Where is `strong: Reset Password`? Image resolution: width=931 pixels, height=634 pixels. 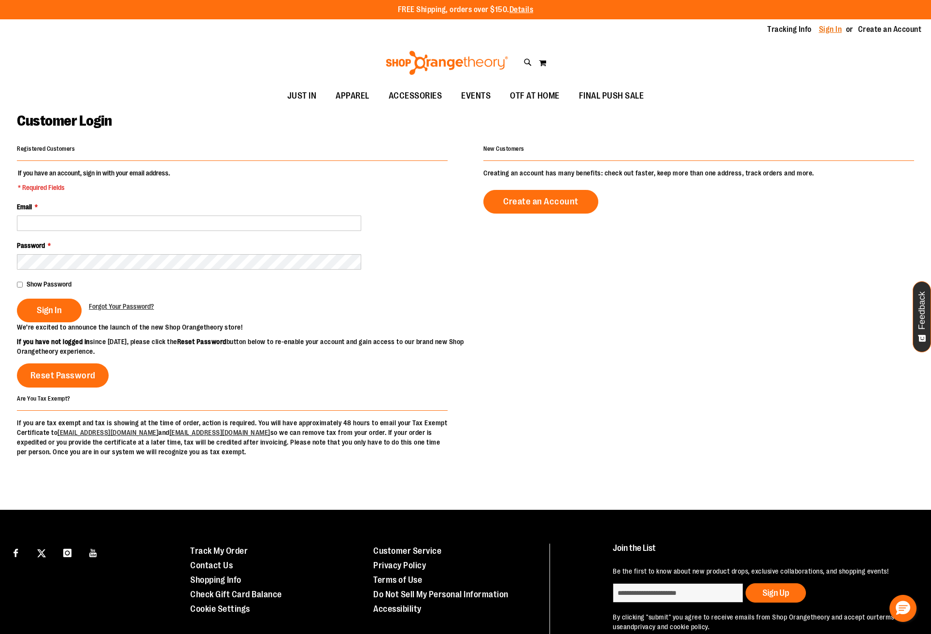
strong: Reset Password is located at coordinates (202, 342).